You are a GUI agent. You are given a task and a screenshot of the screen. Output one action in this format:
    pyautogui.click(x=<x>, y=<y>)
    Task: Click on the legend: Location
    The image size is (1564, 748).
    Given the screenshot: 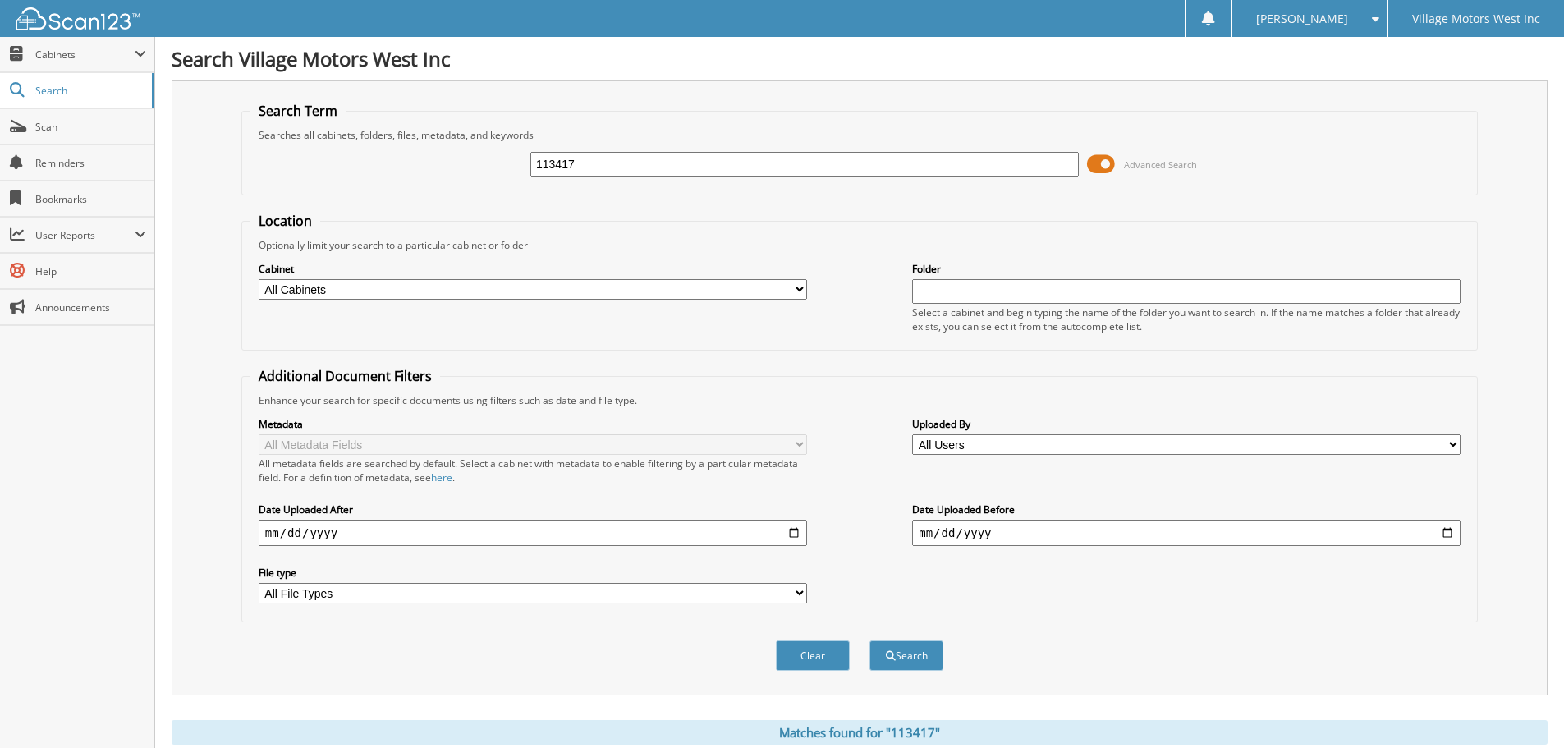 What is the action you would take?
    pyautogui.click(x=285, y=221)
    